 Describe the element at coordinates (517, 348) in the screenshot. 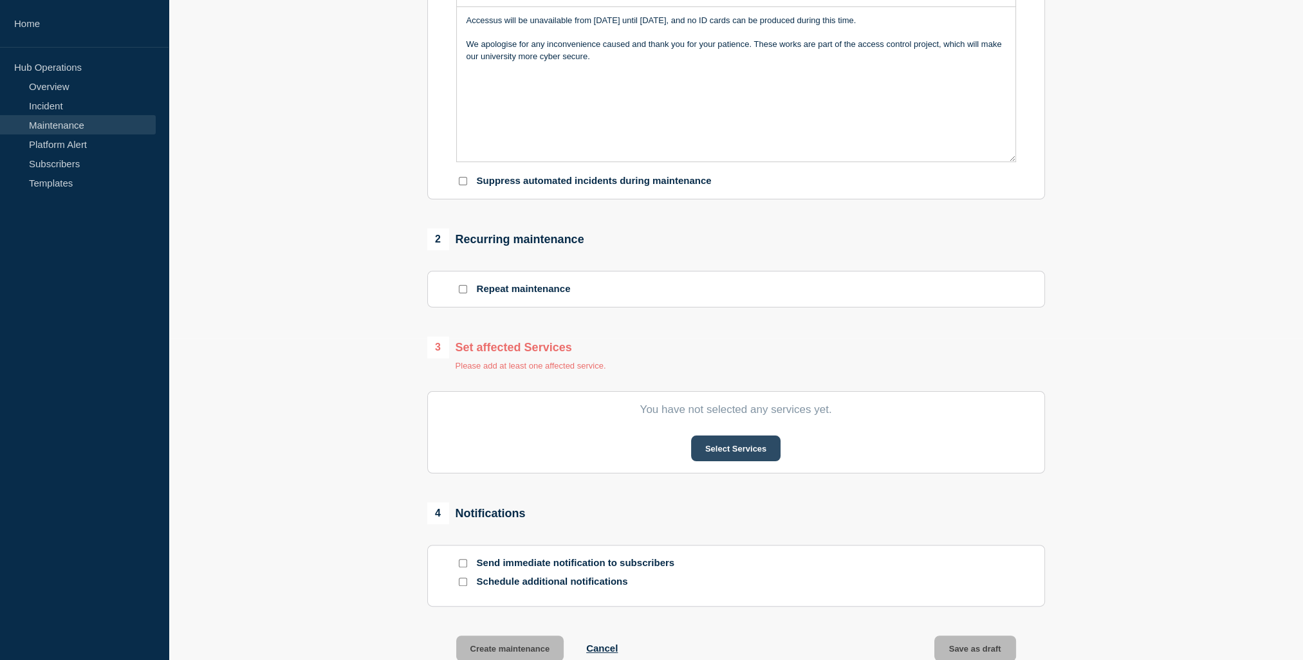

I see `div: Set affected Services` at that location.